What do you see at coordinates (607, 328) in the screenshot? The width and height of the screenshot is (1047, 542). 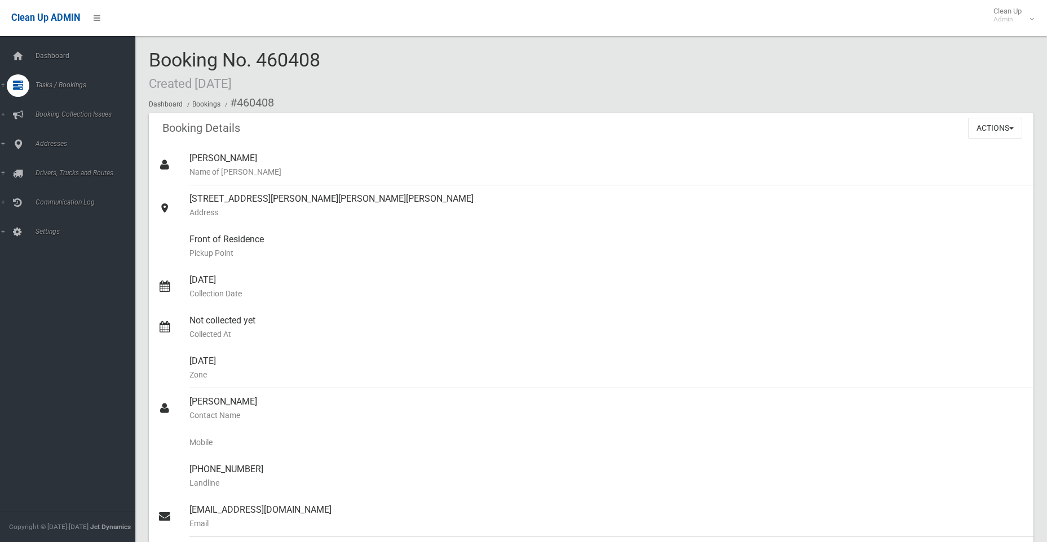 I see `div: Not collected yet` at bounding box center [607, 328].